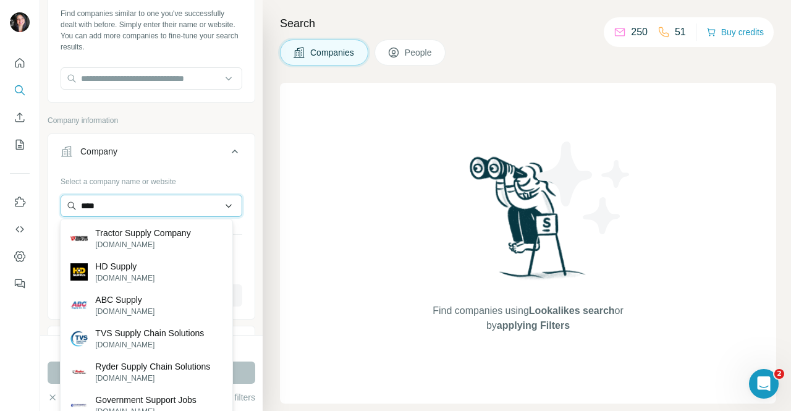 This screenshot has height=411, width=791. Describe the element at coordinates (20, 257) in the screenshot. I see `button: Dashboard` at that location.